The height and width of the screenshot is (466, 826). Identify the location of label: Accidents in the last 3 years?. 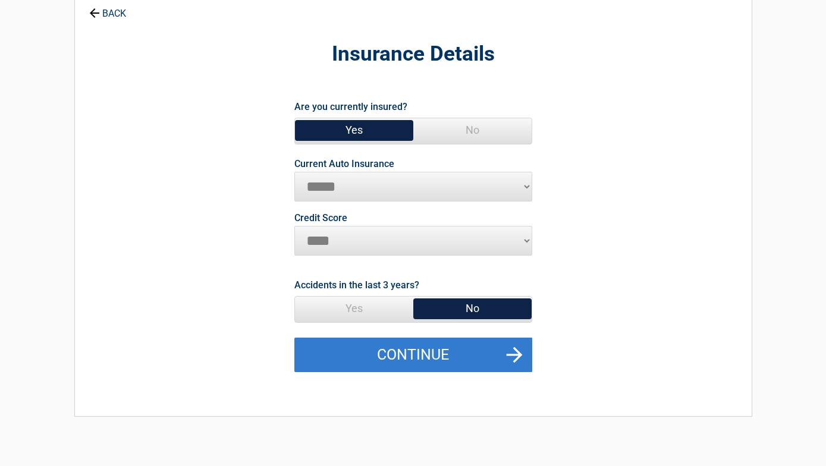
(357, 285).